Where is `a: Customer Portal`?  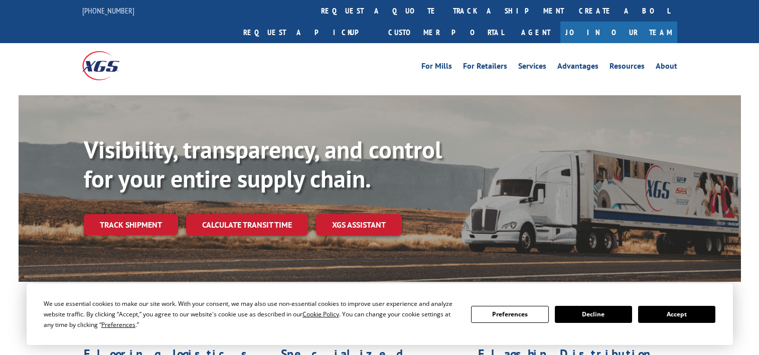 a: Customer Portal is located at coordinates (446, 32).